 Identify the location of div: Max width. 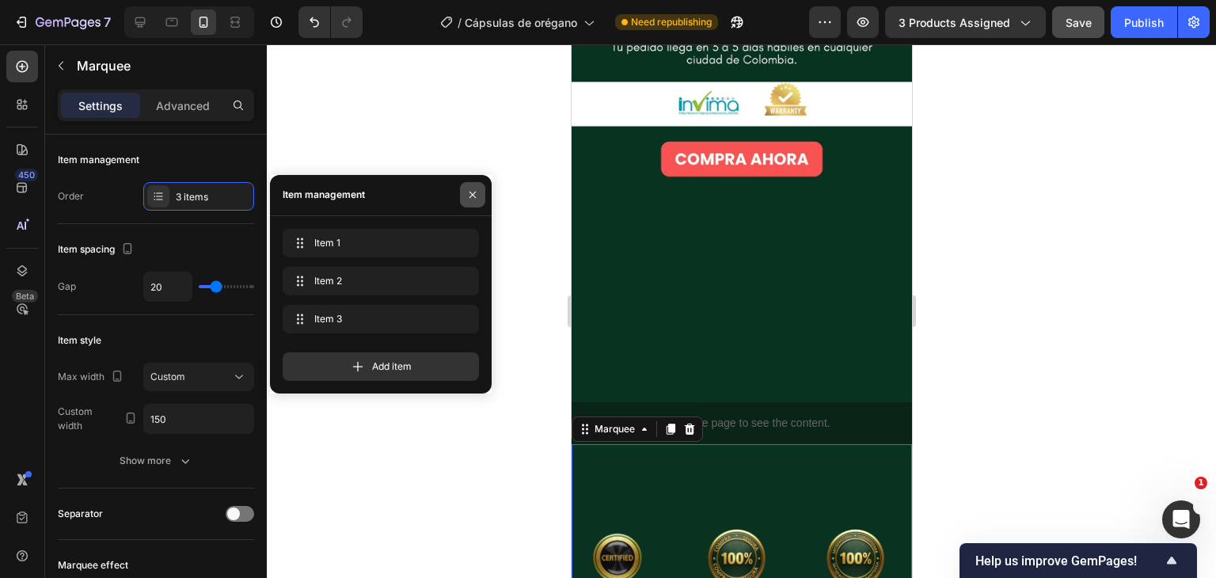
(92, 377).